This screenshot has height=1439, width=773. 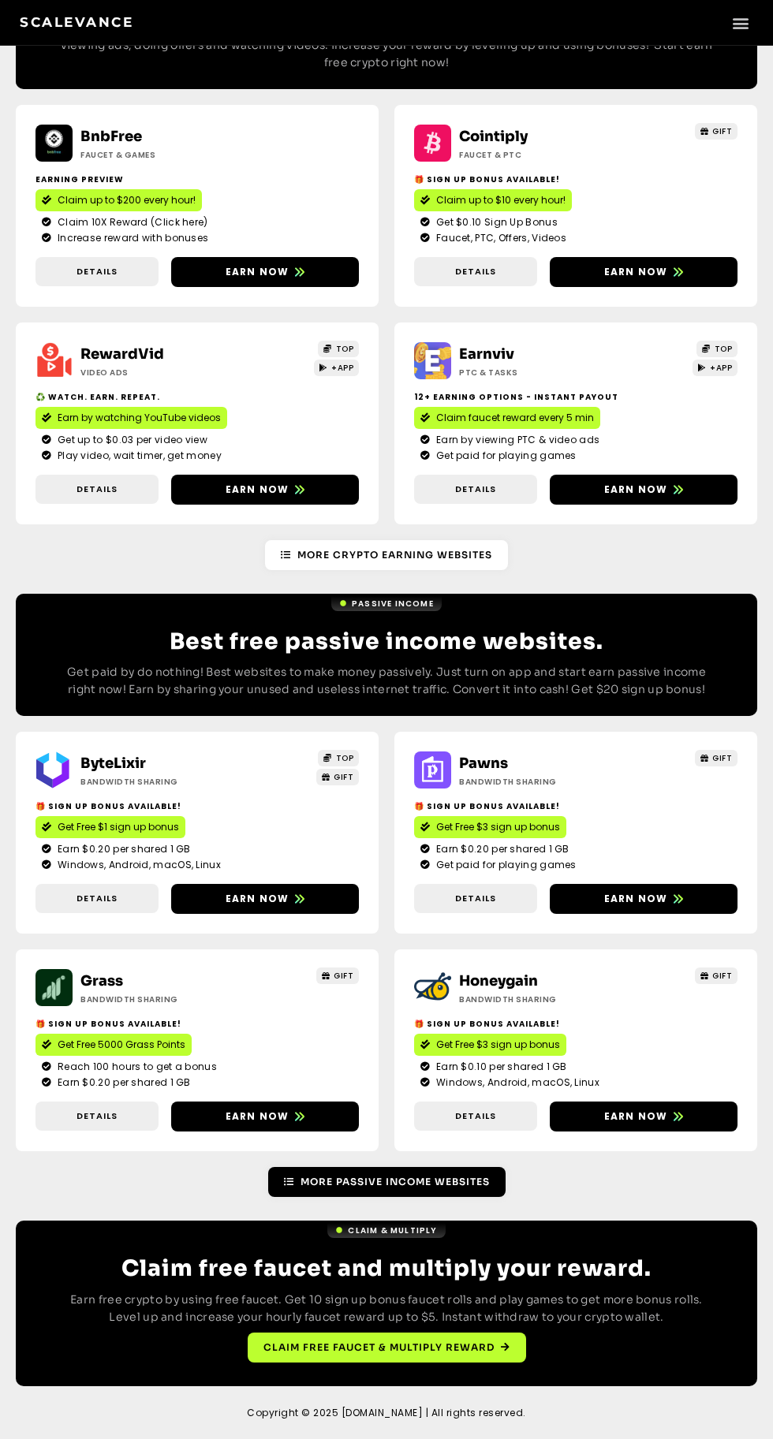 What do you see at coordinates (386, 1182) in the screenshot?
I see `a: More Passive Income Websites` at bounding box center [386, 1182].